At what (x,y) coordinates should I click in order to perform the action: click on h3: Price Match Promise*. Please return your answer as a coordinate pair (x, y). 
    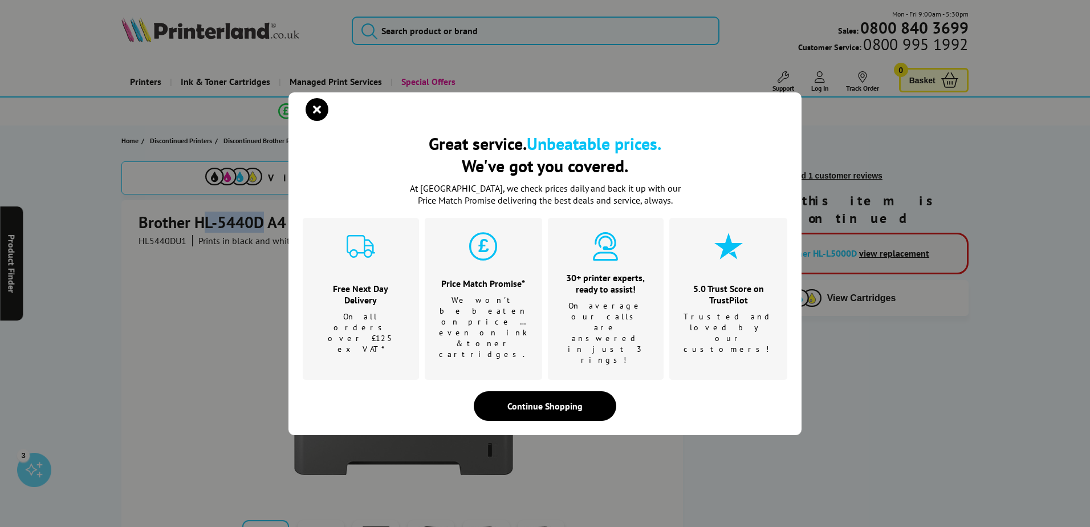
    Looking at the image, I should click on (484, 283).